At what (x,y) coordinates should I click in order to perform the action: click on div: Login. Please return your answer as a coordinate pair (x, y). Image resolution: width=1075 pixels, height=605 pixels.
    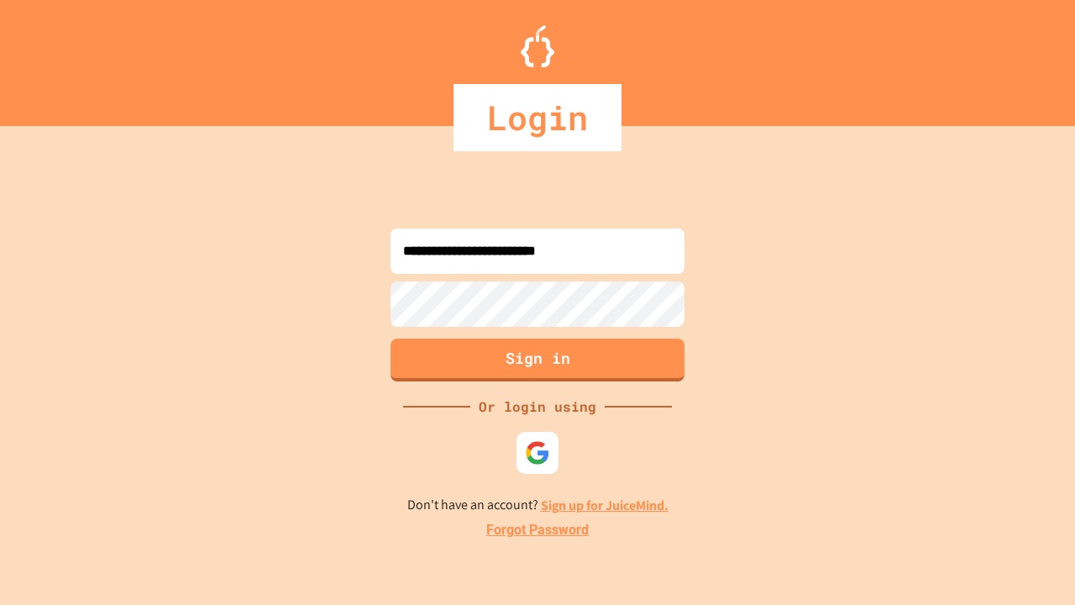
    Looking at the image, I should click on (537, 118).